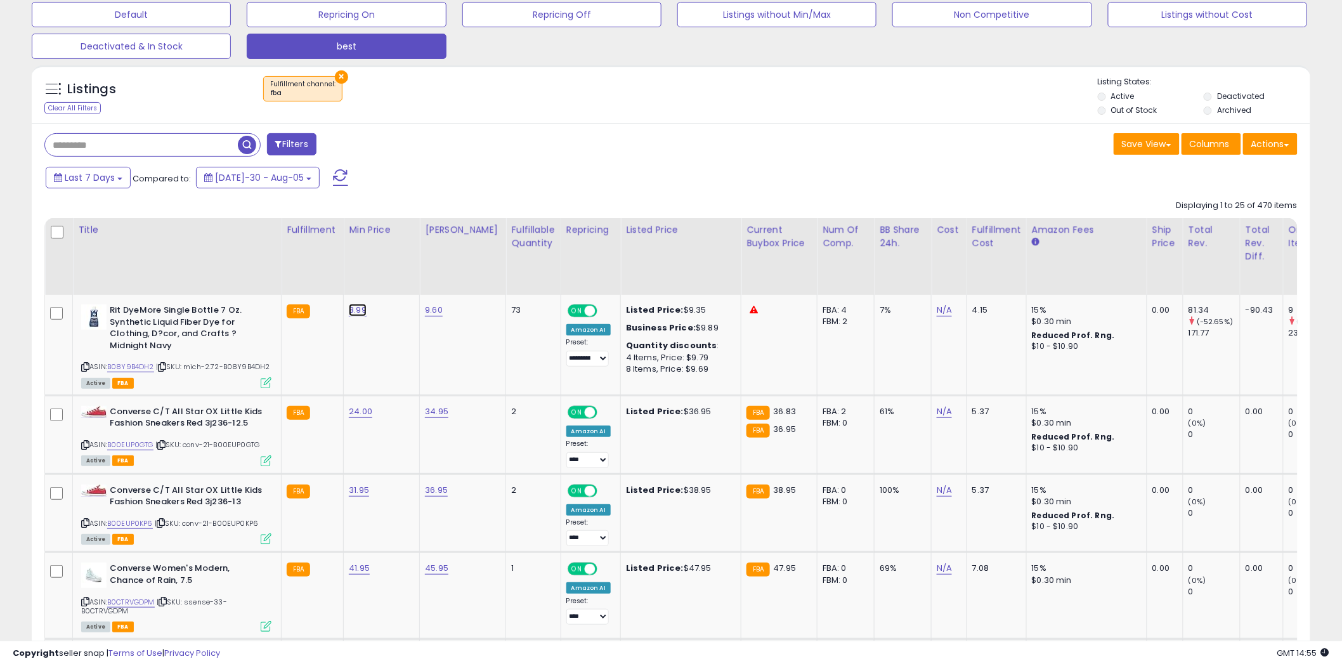  Describe the element at coordinates (678, 490) in the screenshot. I see `div: $38.95` at that location.